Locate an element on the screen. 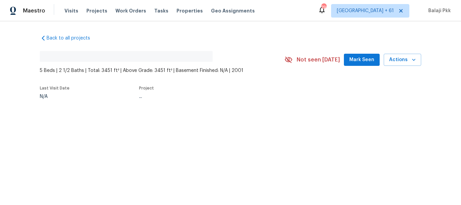 This screenshot has width=461, height=205. span: Geo Assignments is located at coordinates (233, 11).